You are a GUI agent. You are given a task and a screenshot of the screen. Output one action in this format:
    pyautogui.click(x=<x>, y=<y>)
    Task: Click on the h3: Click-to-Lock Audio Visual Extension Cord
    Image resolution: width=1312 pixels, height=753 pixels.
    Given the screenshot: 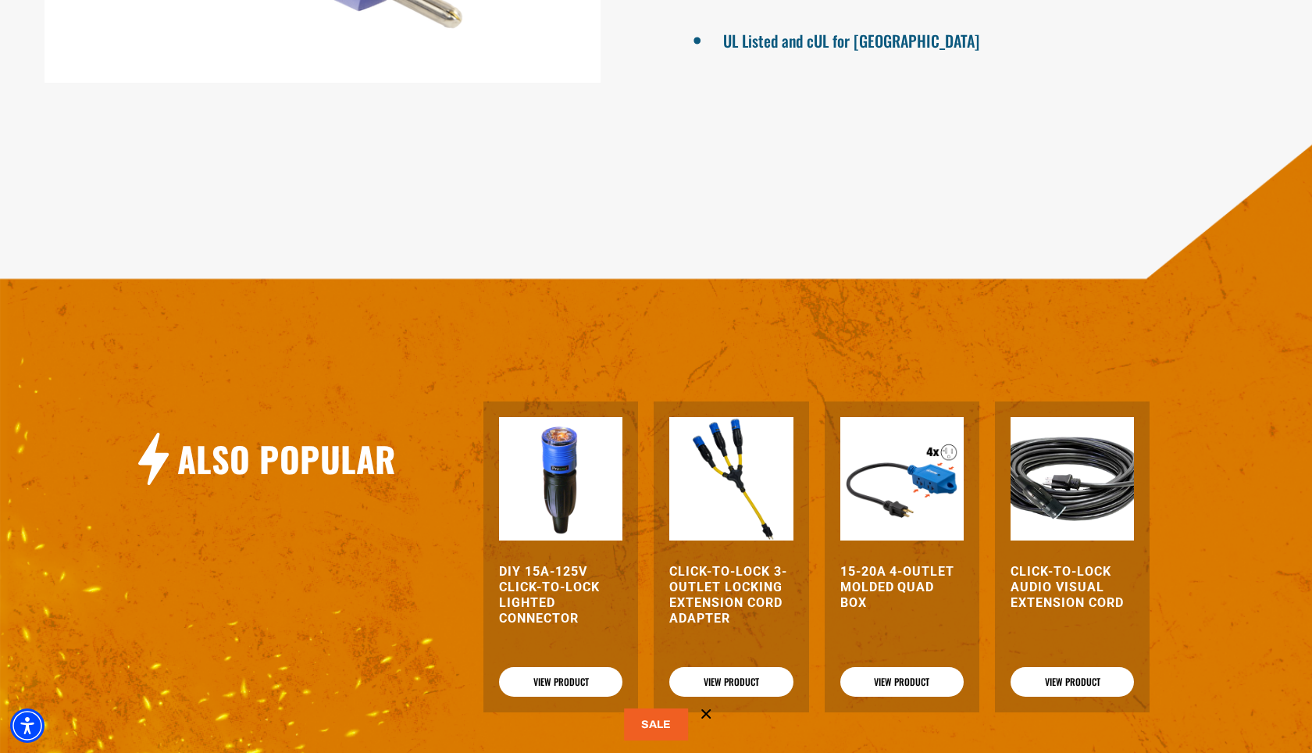 What is the action you would take?
    pyautogui.click(x=1072, y=587)
    